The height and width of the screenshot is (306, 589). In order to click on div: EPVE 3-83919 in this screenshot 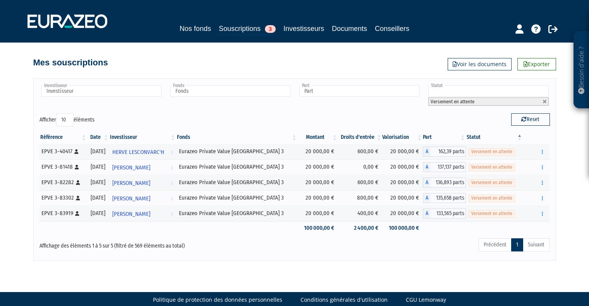, I will do `click(63, 213)`.